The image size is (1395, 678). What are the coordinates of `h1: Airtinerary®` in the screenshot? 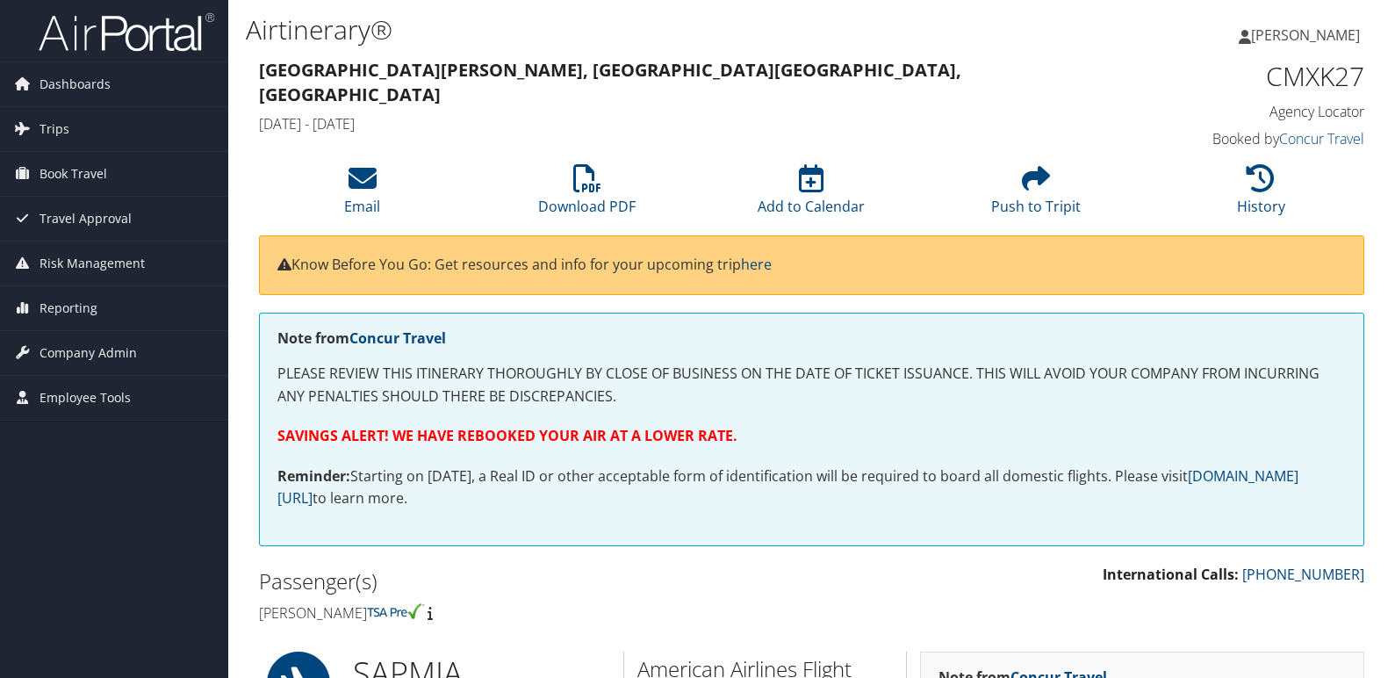 It's located at (622, 30).